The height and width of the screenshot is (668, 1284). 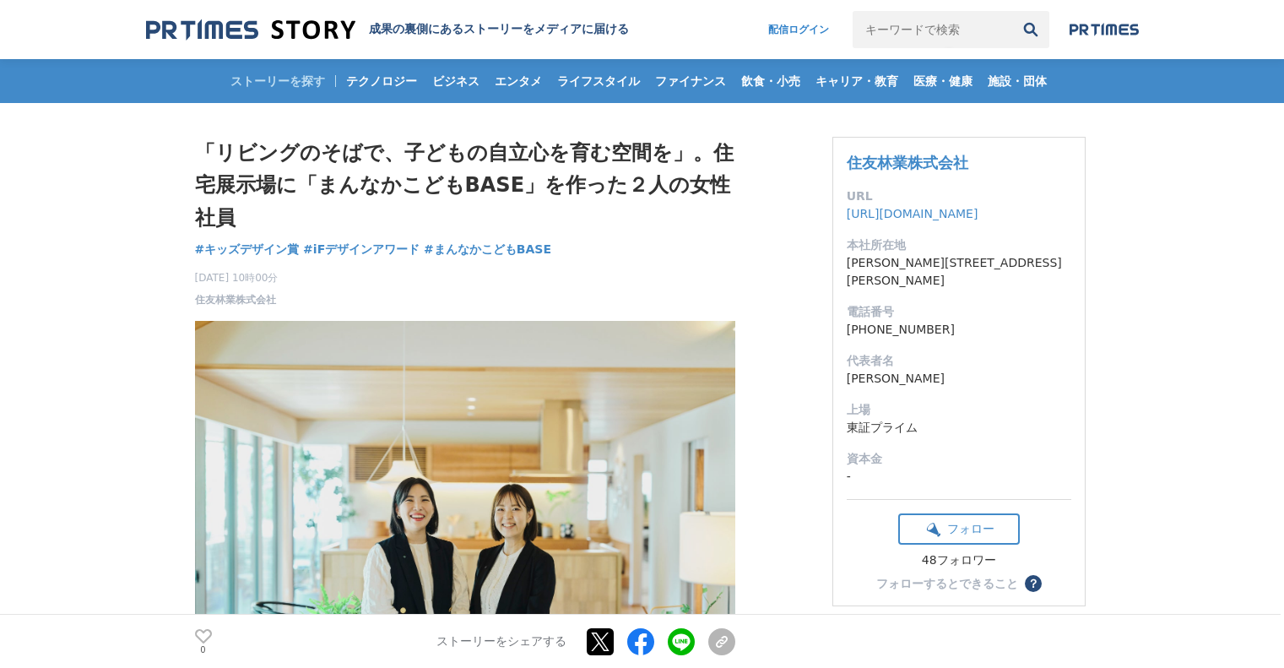 I want to click on span: テクノロジー, so click(x=381, y=81).